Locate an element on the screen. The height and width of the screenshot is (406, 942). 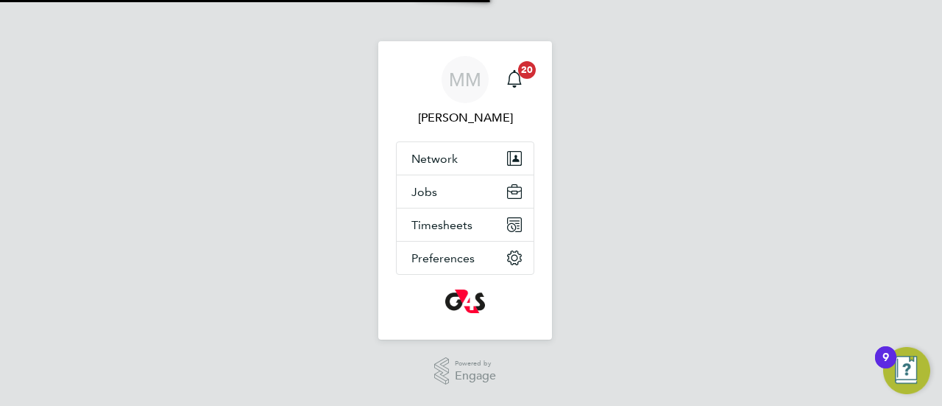
span: Monique Maussant is located at coordinates (465, 118).